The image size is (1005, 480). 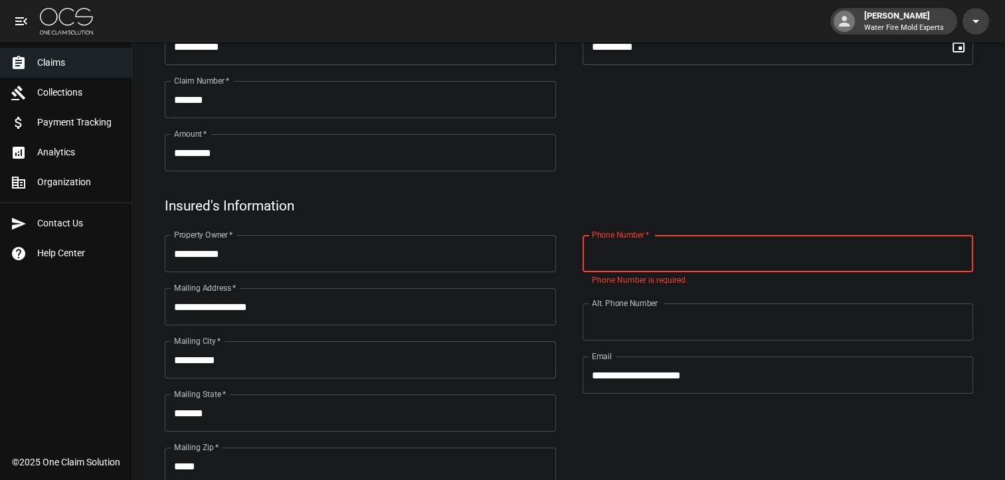 What do you see at coordinates (79, 253) in the screenshot?
I see `span: Help Center` at bounding box center [79, 253].